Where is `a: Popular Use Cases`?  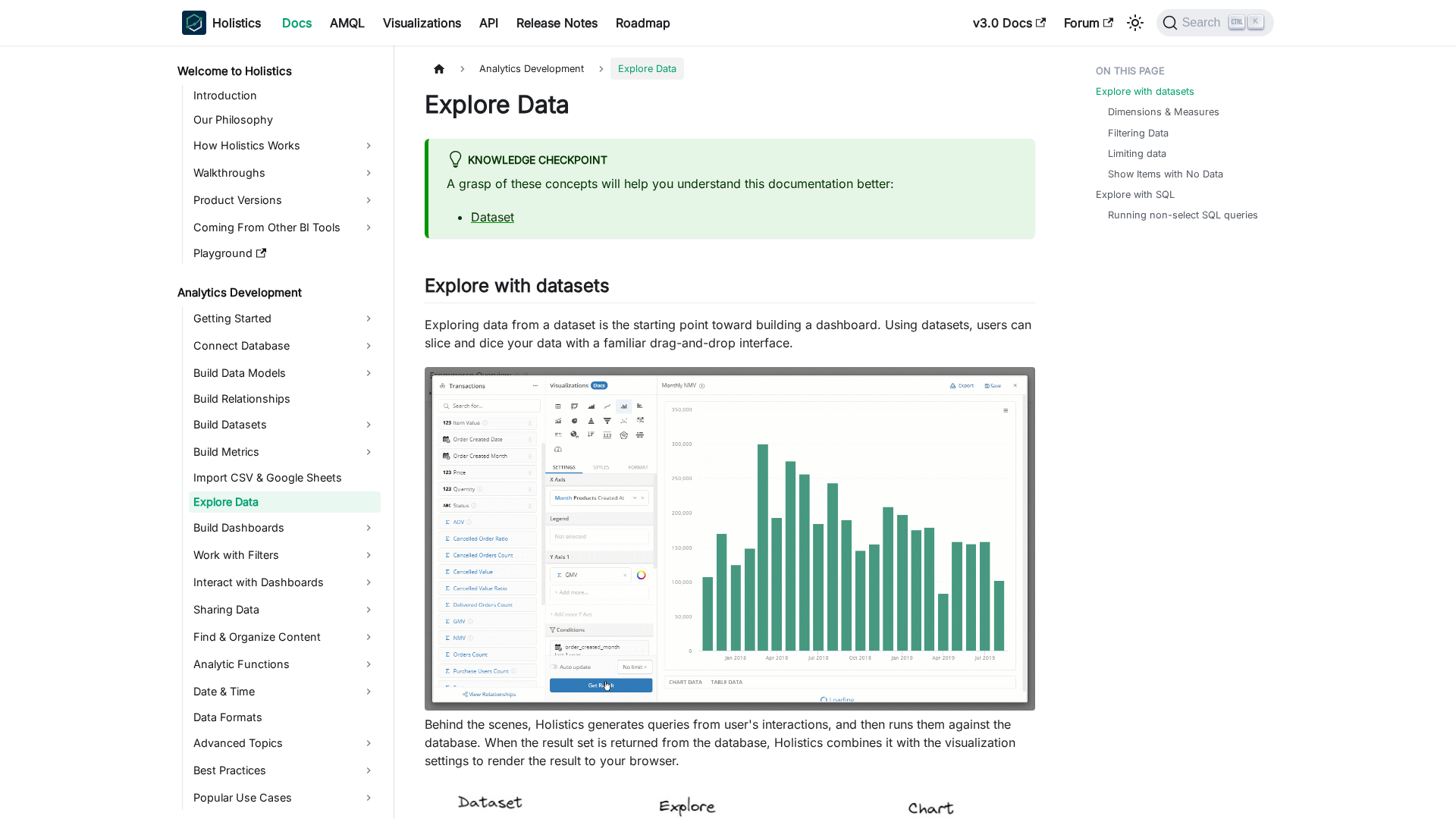
a: Popular Use Cases is located at coordinates (284, 797).